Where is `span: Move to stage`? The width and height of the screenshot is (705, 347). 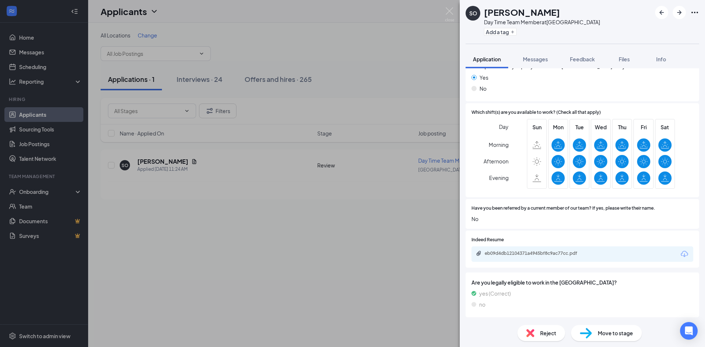 span: Move to stage is located at coordinates (616, 333).